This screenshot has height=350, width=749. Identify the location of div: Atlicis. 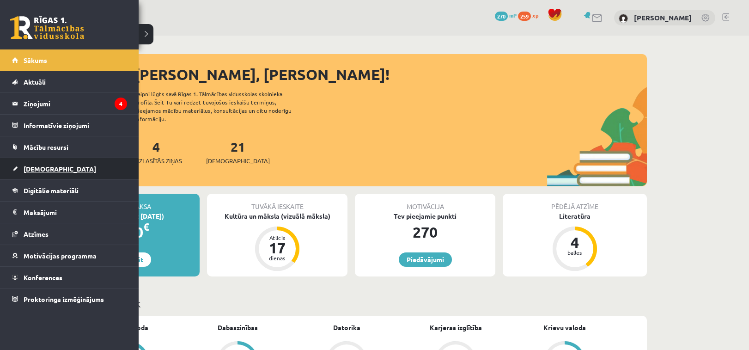
(277, 238).